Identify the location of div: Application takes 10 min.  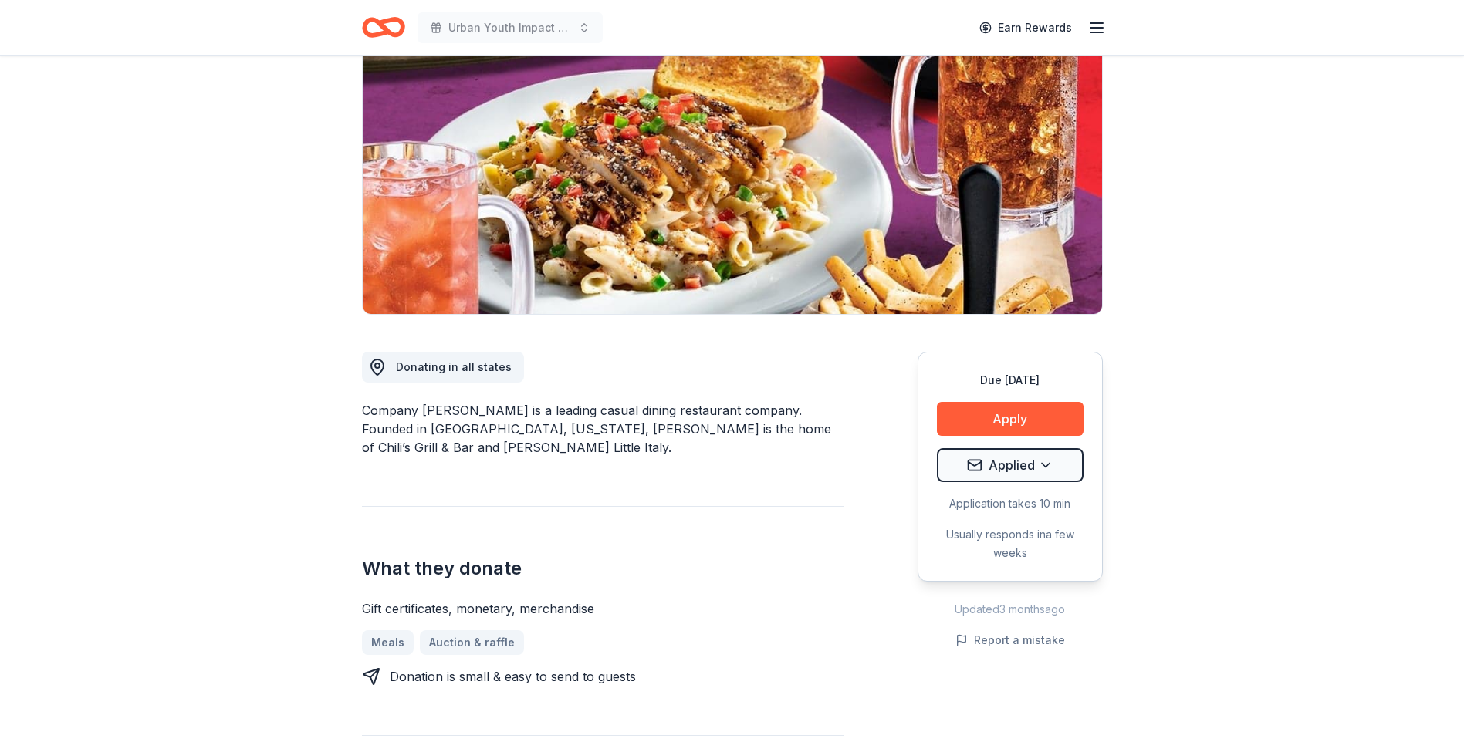
(1010, 504).